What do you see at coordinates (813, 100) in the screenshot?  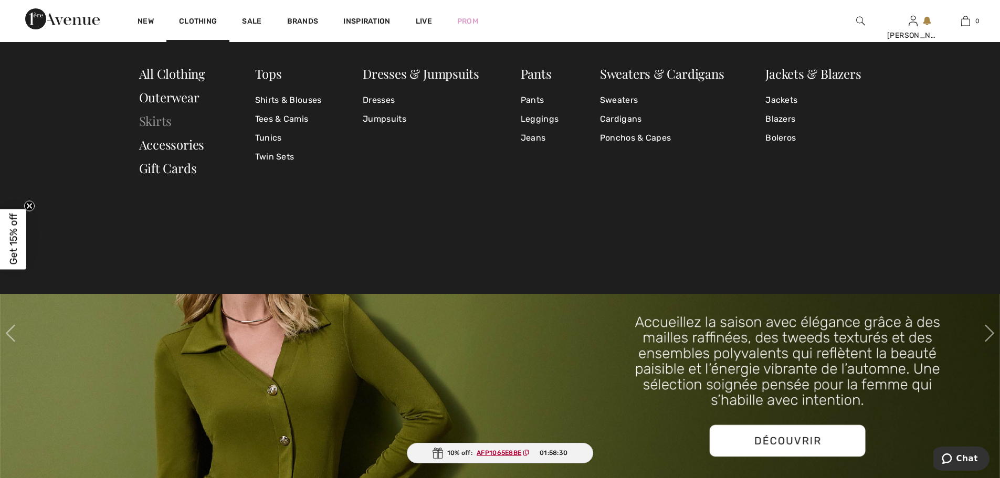 I see `a: Jackets` at bounding box center [813, 100].